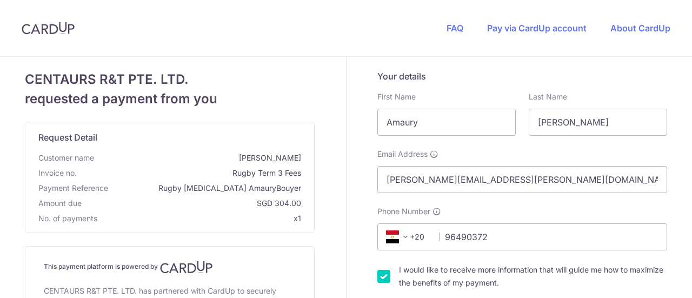 The height and width of the screenshot is (298, 692). I want to click on label: I would like to receive more information that will guide me how to maximize the benefits of my pa..., so click(533, 276).